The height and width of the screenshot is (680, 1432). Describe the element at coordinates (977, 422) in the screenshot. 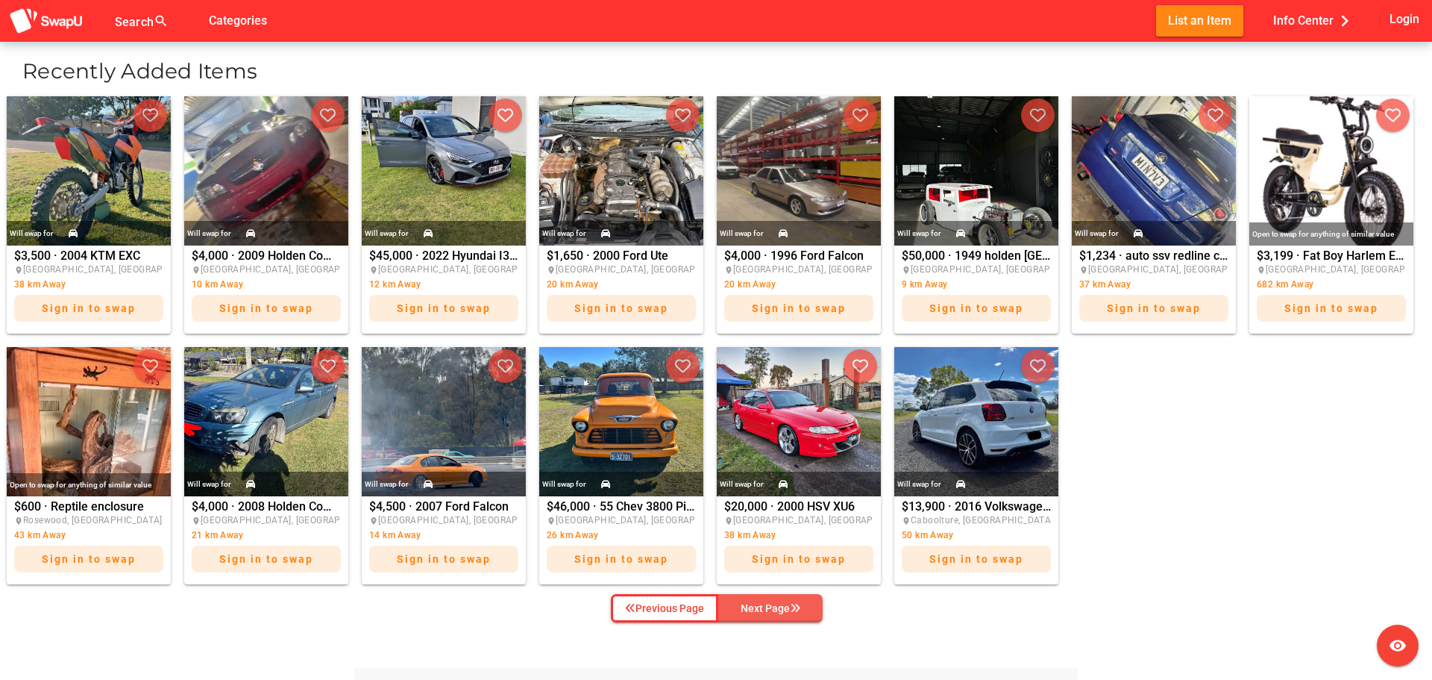

I see `img: nicholas.robertson%2Bfacebook%40swapu.com.au%2F1268818511145408%2F1268818511145408-photo-0.jpg` at that location.